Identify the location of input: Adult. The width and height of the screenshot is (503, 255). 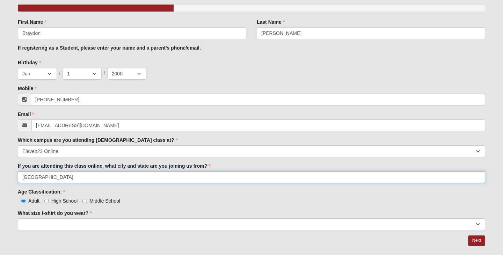
(23, 201).